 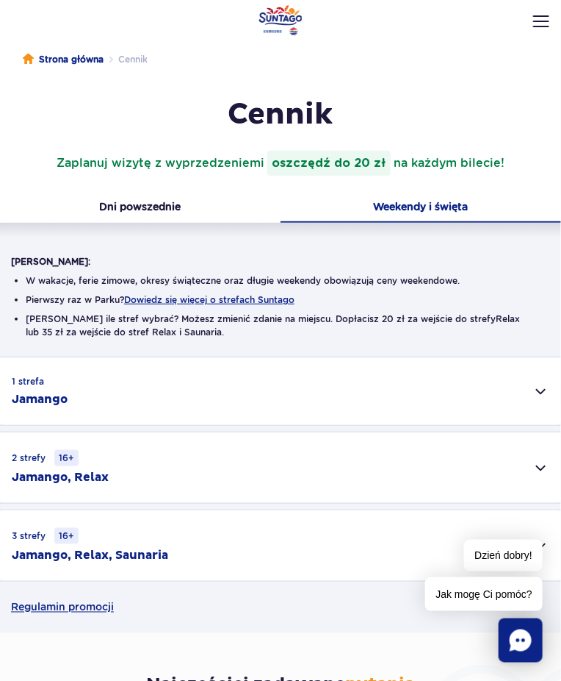 I want to click on h2: Jamango, Relax, so click(x=60, y=477).